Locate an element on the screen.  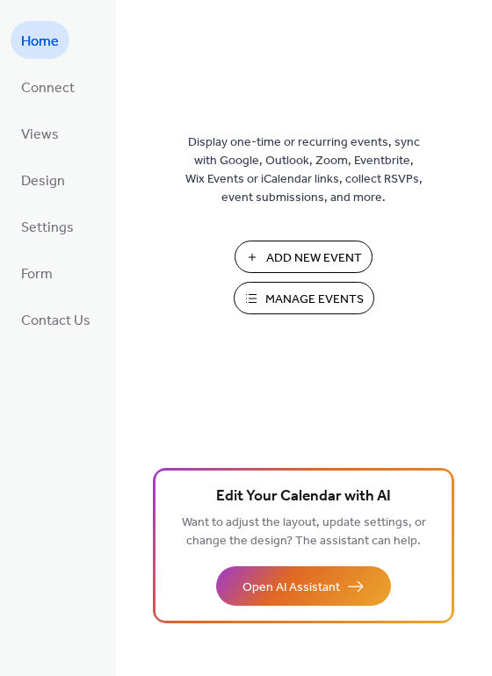
a: Form is located at coordinates (37, 272).